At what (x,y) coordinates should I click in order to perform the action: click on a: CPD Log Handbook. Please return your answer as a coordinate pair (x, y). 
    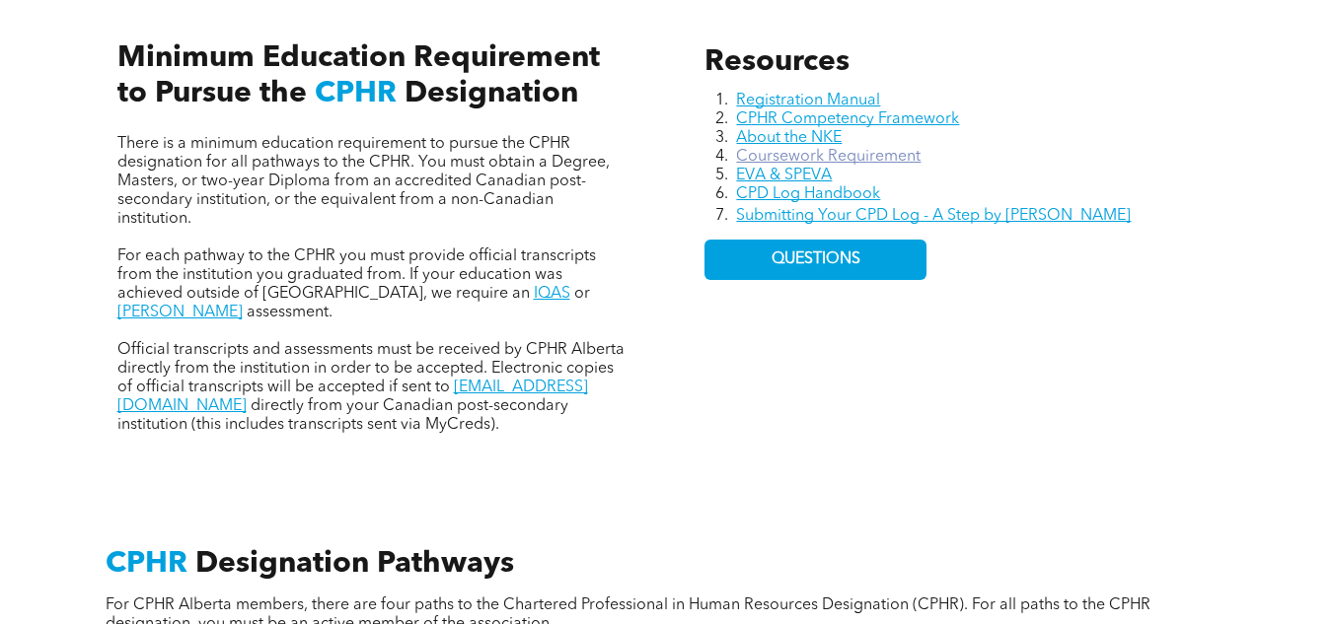
    Looking at the image, I should click on (808, 194).